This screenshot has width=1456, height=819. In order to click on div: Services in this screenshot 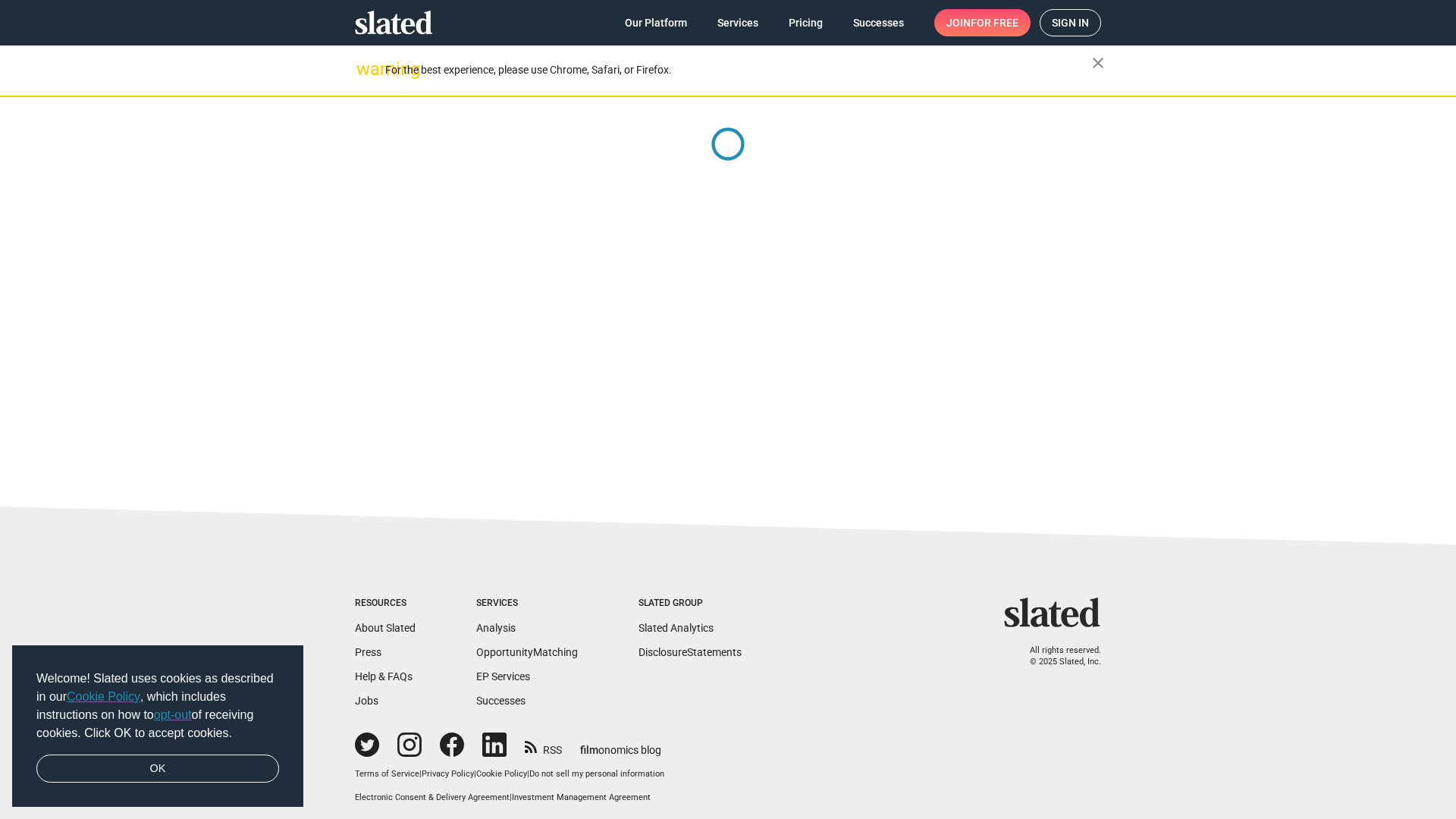, I will do `click(527, 604)`.